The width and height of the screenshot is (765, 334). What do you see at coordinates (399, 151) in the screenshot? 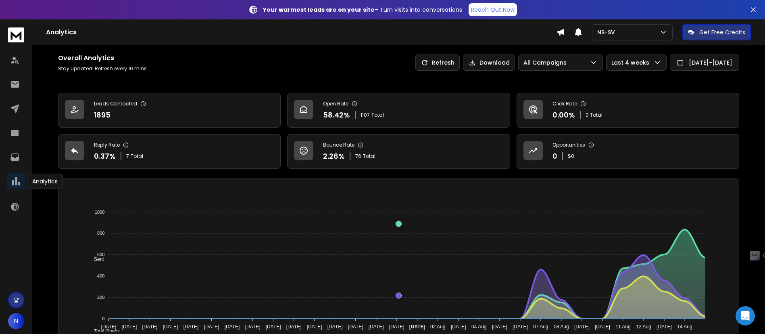
I see `a: Bounce Rate2.26%76Total` at bounding box center [399, 151].